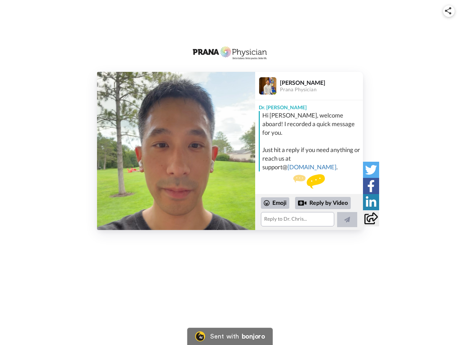  Describe the element at coordinates (309, 182) in the screenshot. I see `img: message.svg` at that location.